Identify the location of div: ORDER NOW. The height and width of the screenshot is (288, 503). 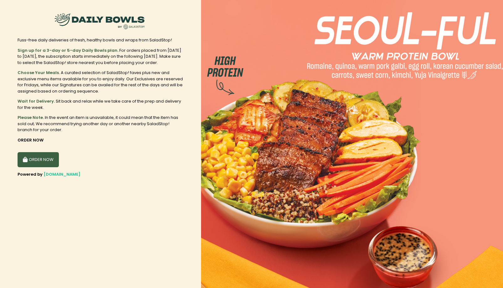
(101, 140).